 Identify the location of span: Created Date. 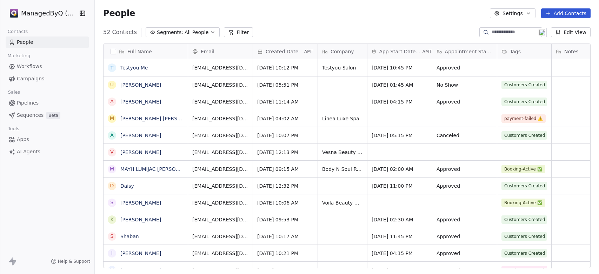
(282, 52).